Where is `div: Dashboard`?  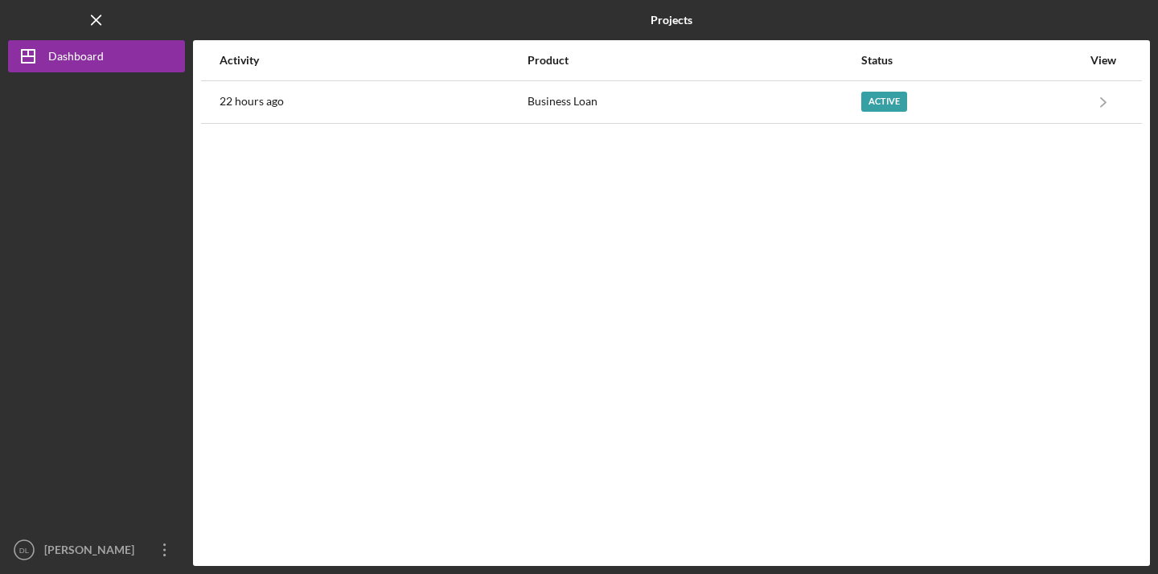 div: Dashboard is located at coordinates (76, 58).